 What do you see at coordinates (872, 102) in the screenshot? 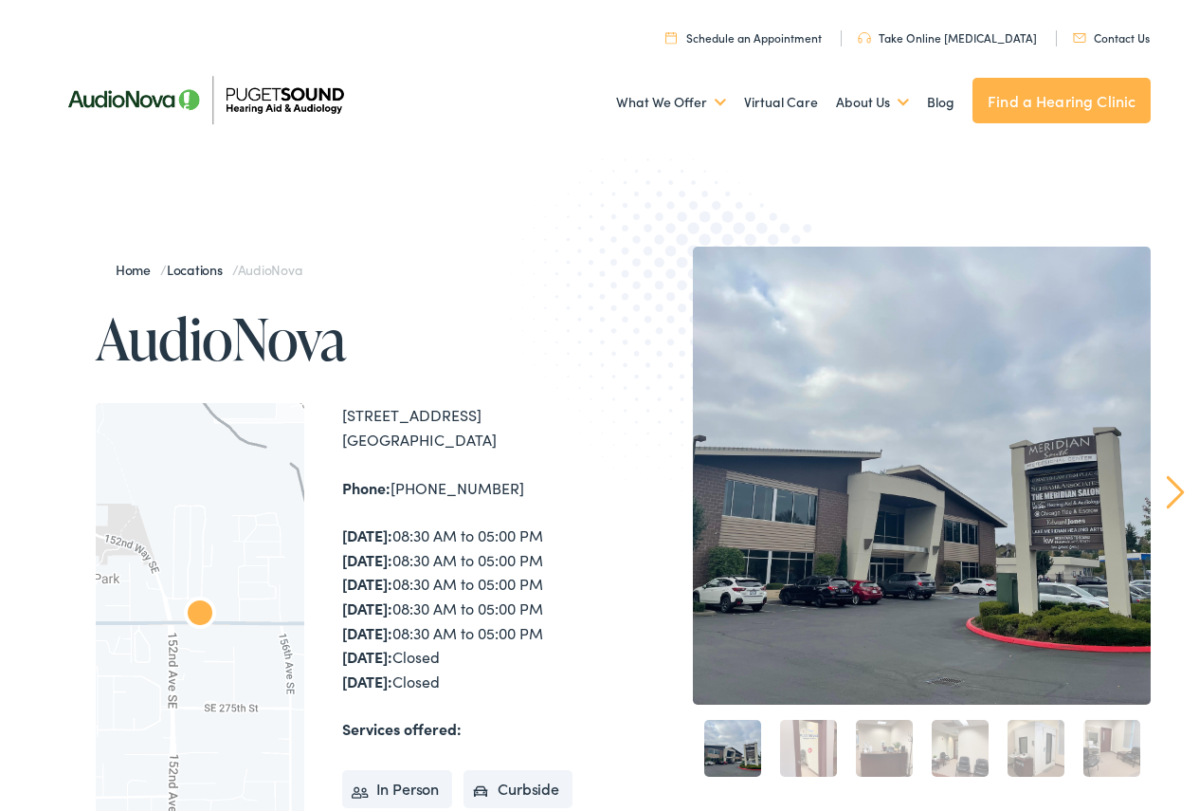
I see `a: About Us` at bounding box center [872, 102].